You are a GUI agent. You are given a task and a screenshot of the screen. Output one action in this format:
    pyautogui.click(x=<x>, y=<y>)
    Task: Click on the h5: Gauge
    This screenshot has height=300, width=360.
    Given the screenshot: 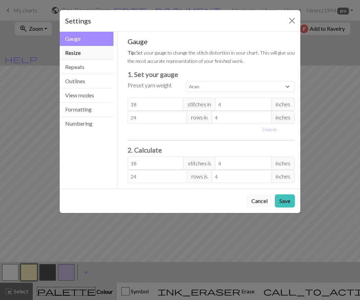 What is the action you would take?
    pyautogui.click(x=212, y=41)
    